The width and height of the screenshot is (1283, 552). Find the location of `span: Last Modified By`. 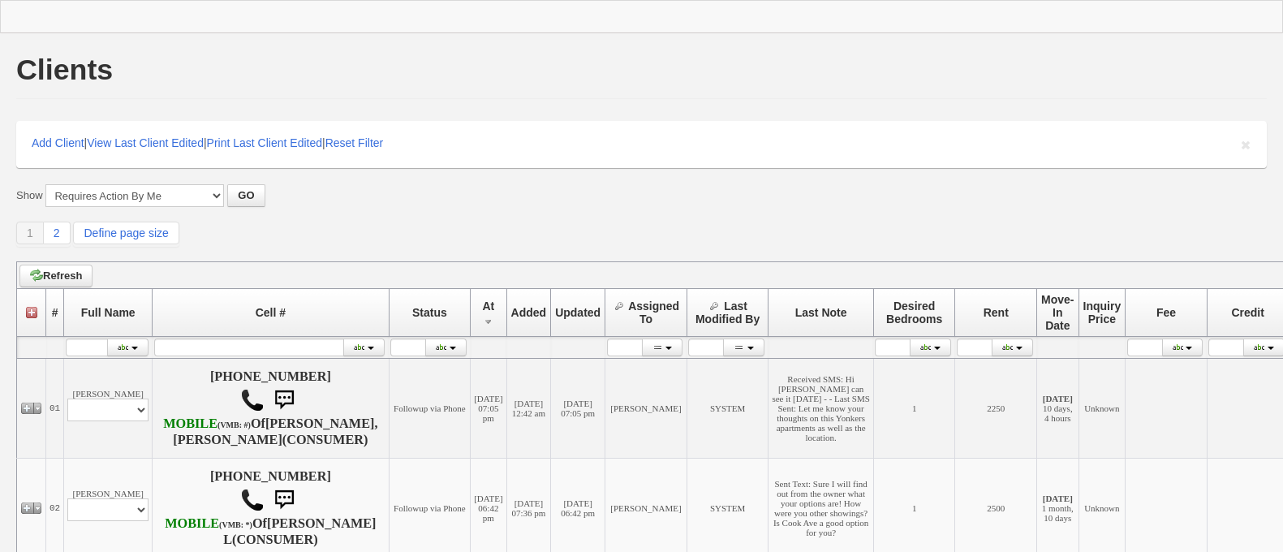

span: Last Modified By is located at coordinates (727, 312).